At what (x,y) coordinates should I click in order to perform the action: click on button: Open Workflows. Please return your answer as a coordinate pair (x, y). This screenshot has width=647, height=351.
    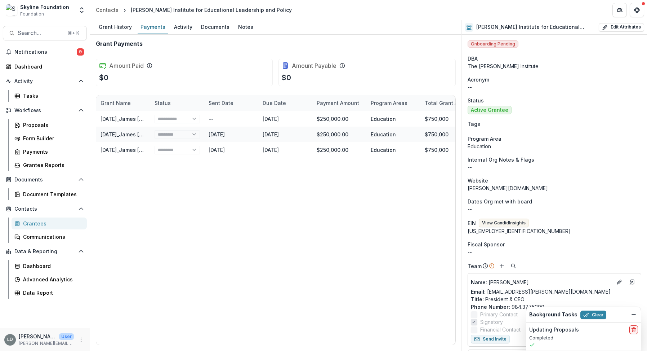
    Looking at the image, I should click on (45, 110).